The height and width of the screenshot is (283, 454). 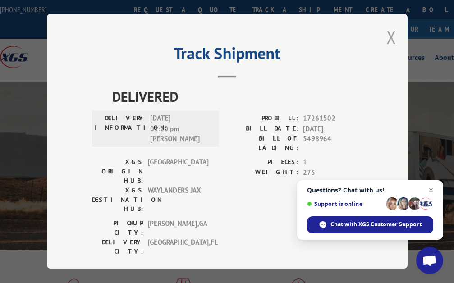 I want to click on label: PICKUP CITY:, so click(x=117, y=228).